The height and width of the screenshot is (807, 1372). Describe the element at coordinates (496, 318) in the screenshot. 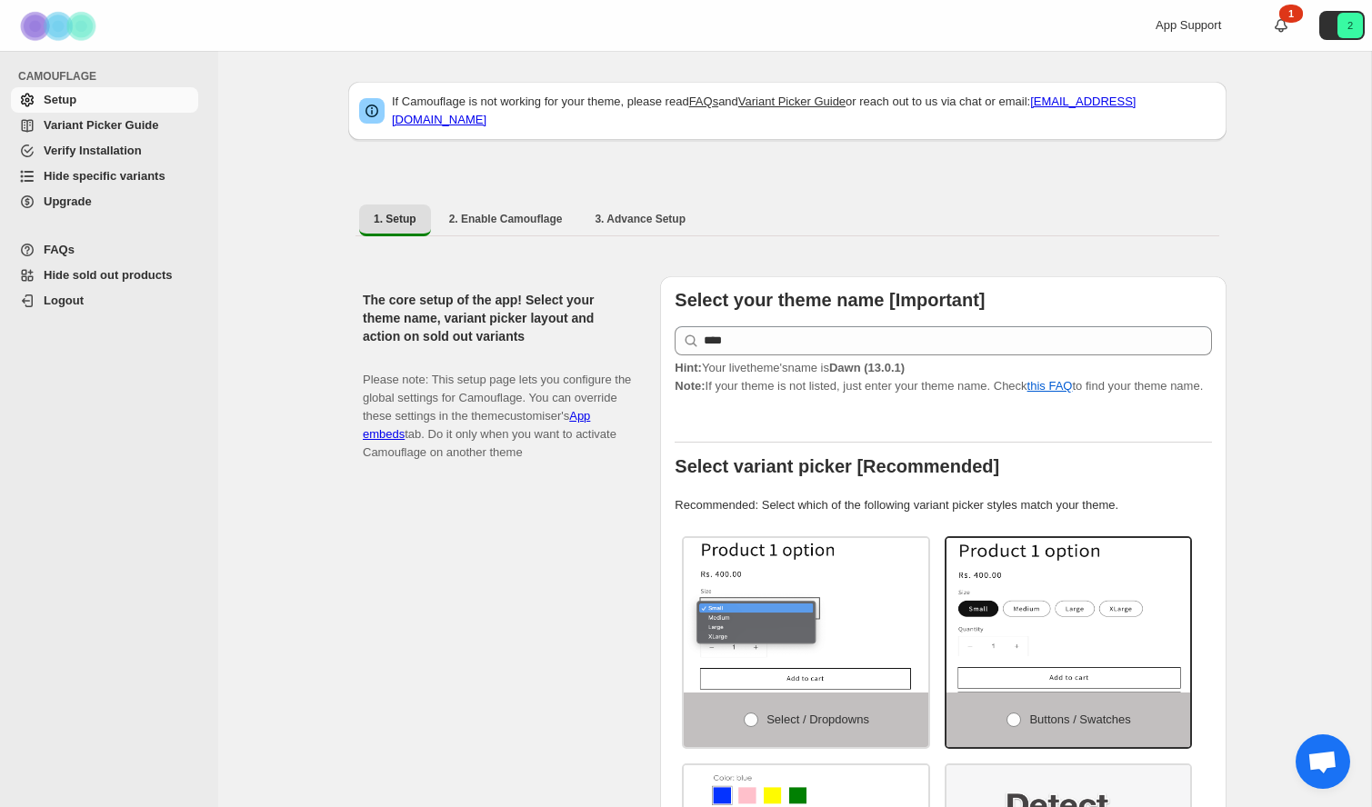

I see `h2: The core setup of the app! Select your theme name, variant picker layout and action on sold out v...` at that location.